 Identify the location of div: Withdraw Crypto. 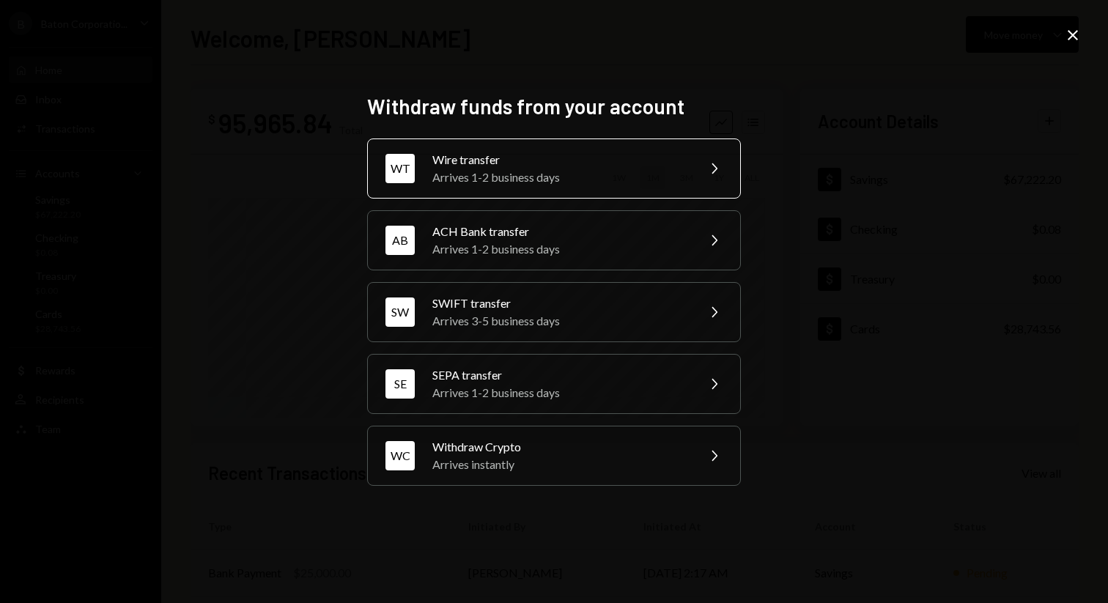
(560, 447).